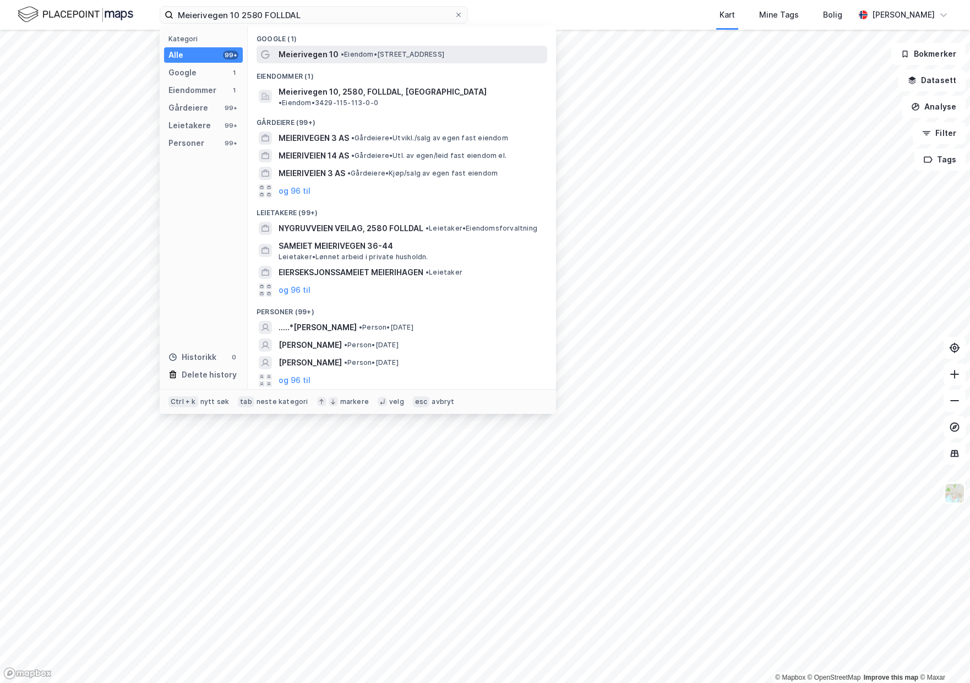 Image resolution: width=970 pixels, height=683 pixels. What do you see at coordinates (189, 126) in the screenshot?
I see `div: Leietakere` at bounding box center [189, 126].